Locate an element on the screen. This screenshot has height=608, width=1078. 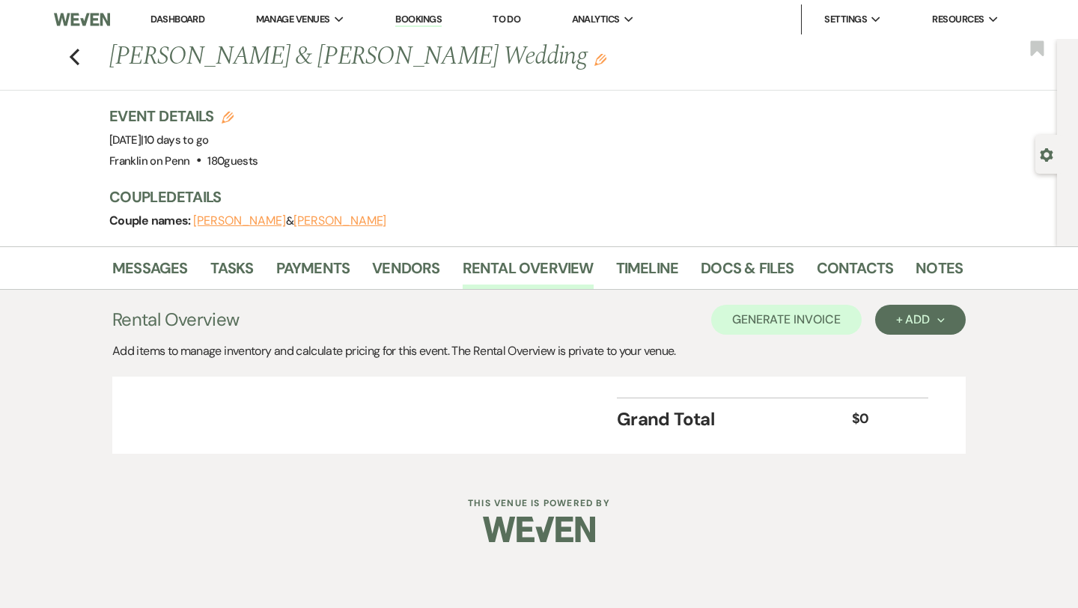
a: Notes is located at coordinates (939, 273).